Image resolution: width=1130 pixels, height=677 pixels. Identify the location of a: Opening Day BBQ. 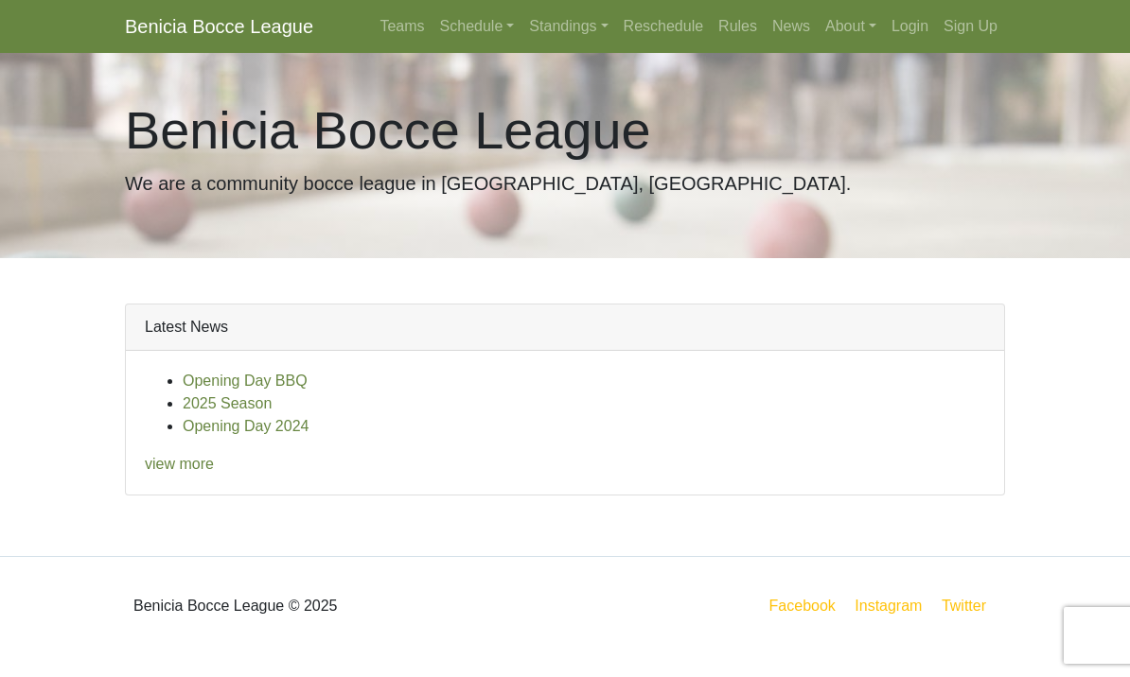
(245, 380).